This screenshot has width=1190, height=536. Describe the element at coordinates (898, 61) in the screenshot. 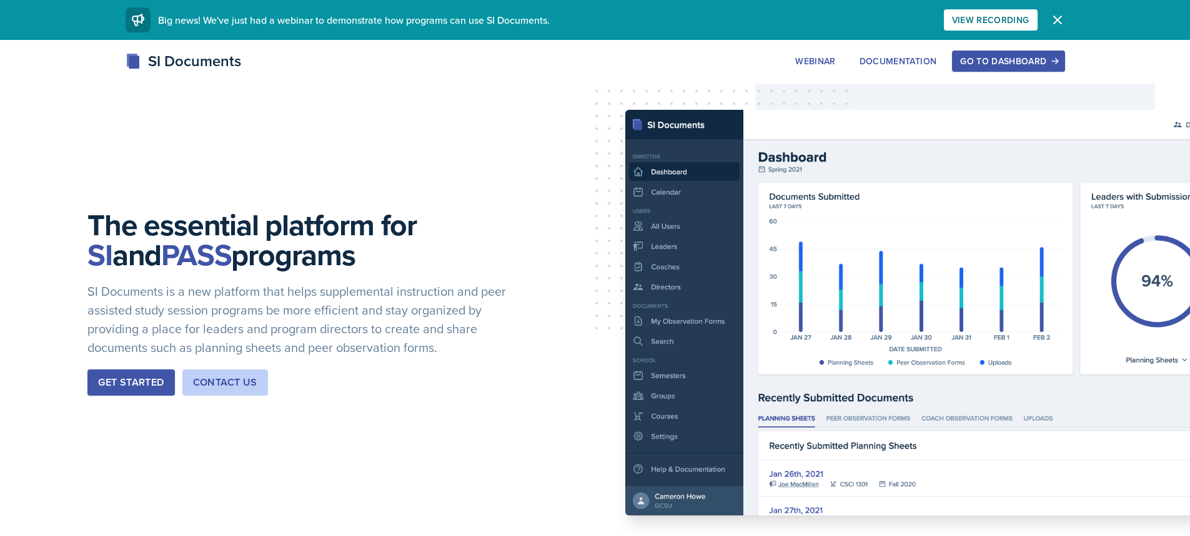

I see `div: Documentation` at that location.